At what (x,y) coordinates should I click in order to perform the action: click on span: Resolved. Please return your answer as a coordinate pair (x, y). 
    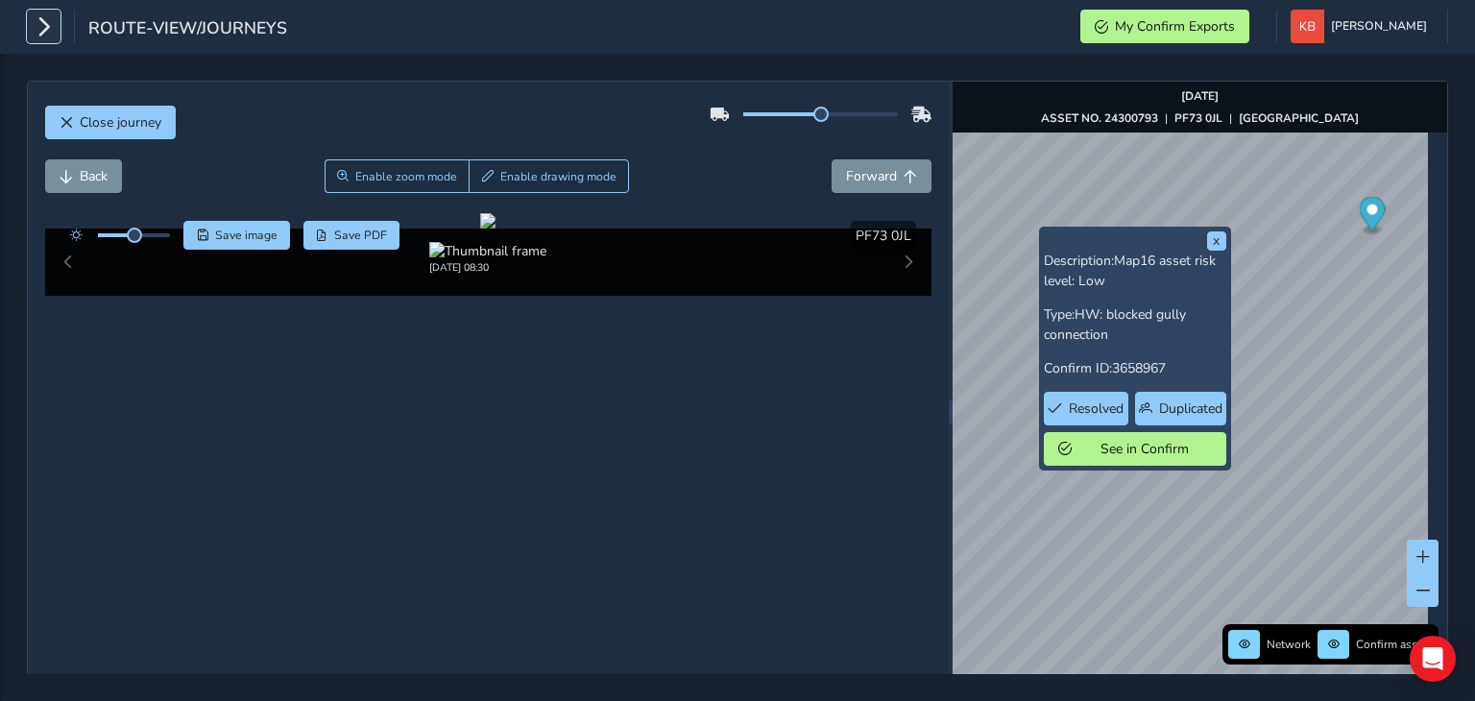
    Looking at the image, I should click on (1096, 408).